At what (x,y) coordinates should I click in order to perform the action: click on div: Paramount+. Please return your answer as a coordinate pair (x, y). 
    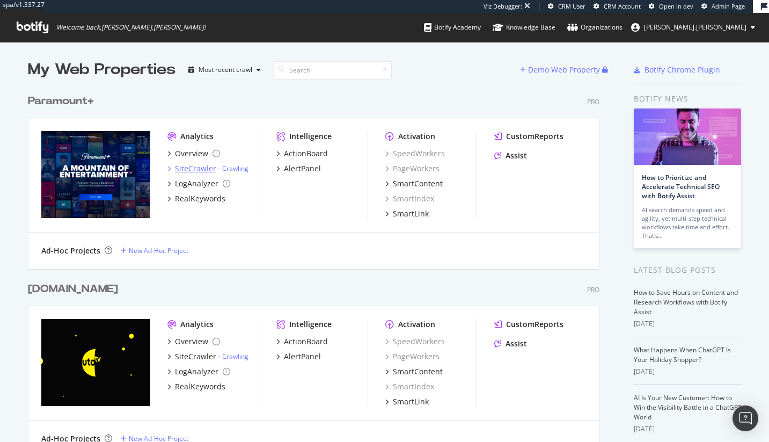
    Looking at the image, I should click on (61, 101).